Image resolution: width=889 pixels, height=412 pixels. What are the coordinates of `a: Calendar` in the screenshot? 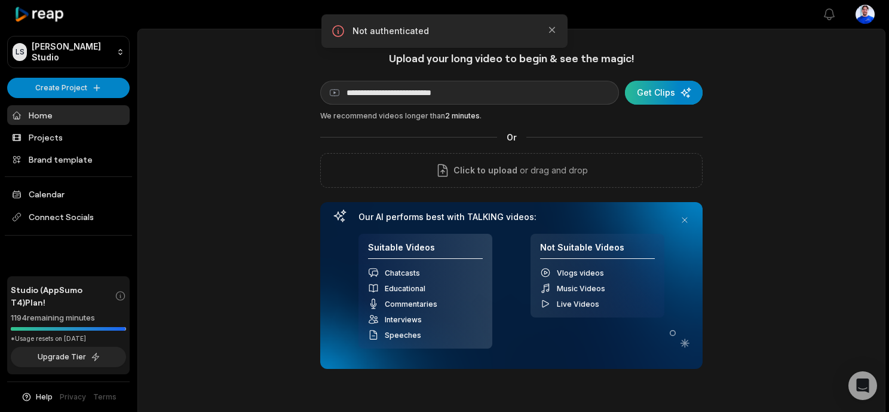 It's located at (68, 194).